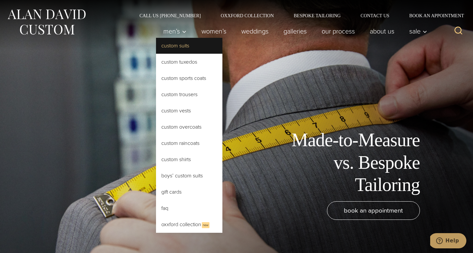  What do you see at coordinates (189, 160) in the screenshot?
I see `a: Custom Shirts` at bounding box center [189, 160].